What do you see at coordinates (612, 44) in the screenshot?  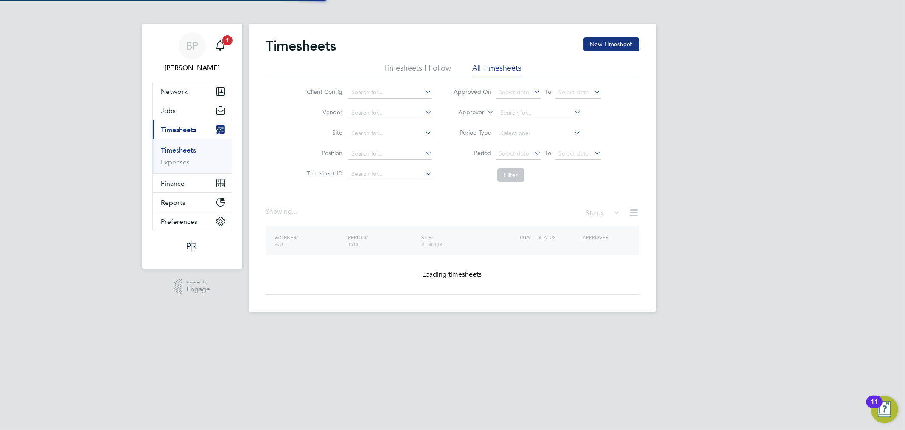 I see `button: New Timesheet` at bounding box center [612, 44].